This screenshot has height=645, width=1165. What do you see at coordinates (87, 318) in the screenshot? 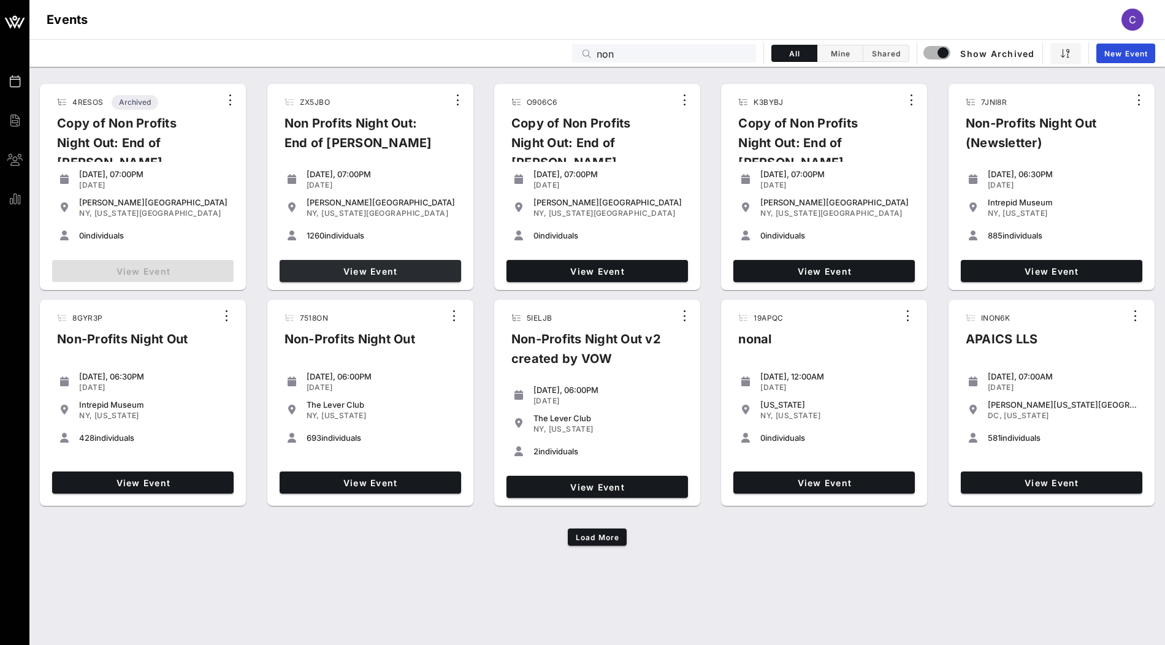
I see `span: 8GYR3P` at bounding box center [87, 318].